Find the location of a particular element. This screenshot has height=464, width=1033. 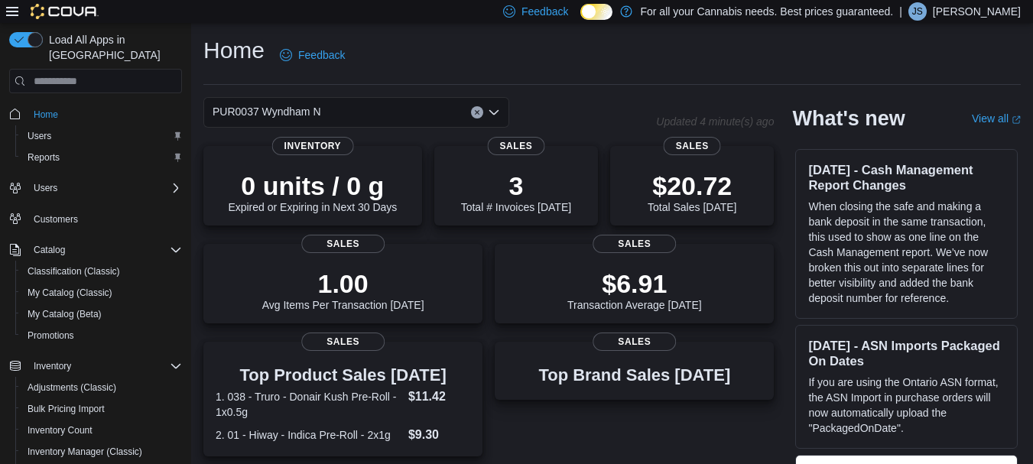

dd: $11.42 is located at coordinates (439, 397).